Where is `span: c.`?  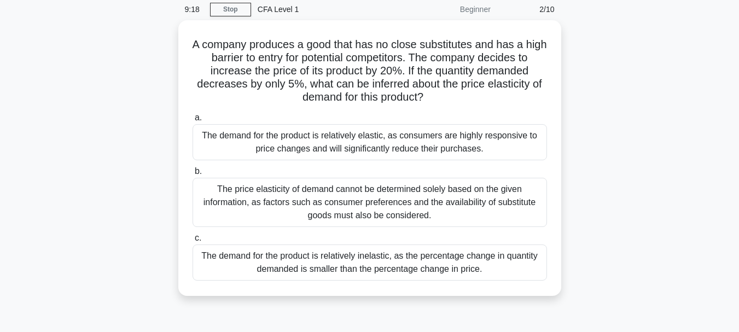
span: c. is located at coordinates (198, 237).